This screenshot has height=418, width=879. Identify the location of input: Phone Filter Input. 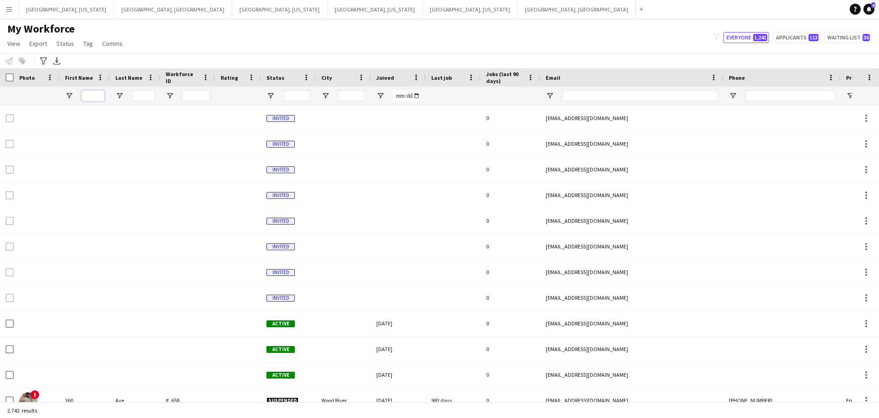
(791, 96).